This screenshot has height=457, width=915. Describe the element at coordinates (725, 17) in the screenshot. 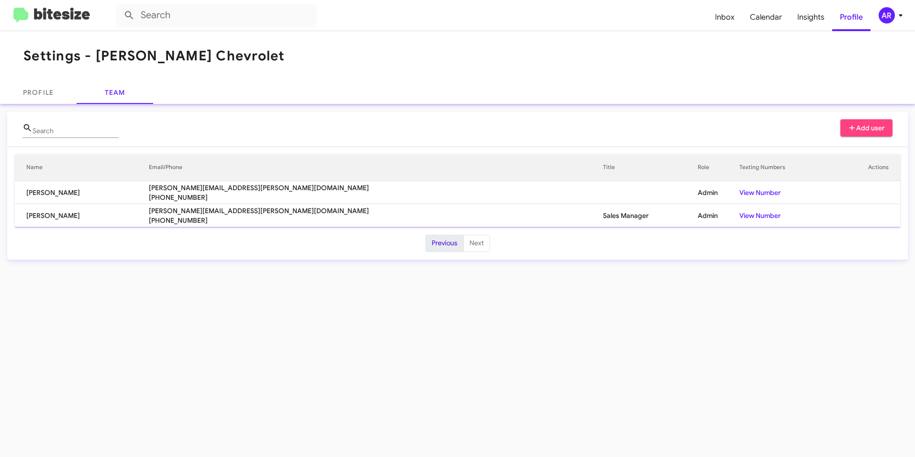

I see `a: Inbox` at that location.